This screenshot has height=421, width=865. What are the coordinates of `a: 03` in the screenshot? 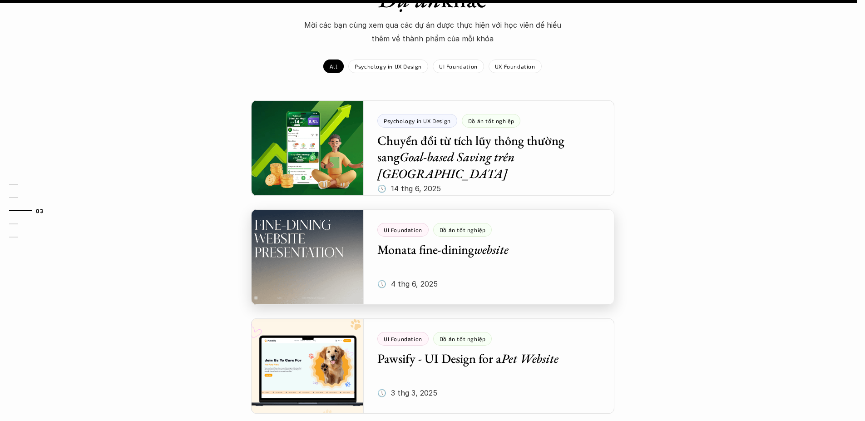 It's located at (30, 211).